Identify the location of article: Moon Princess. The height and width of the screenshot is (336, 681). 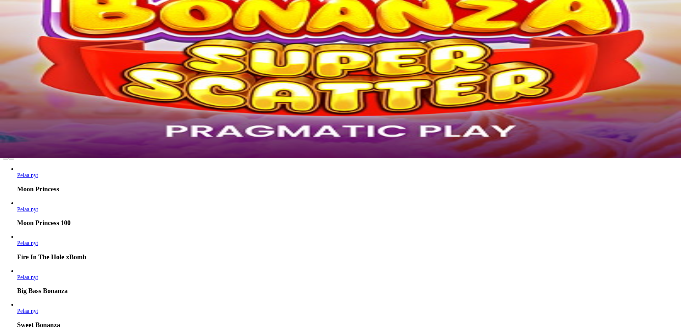
(348, 179).